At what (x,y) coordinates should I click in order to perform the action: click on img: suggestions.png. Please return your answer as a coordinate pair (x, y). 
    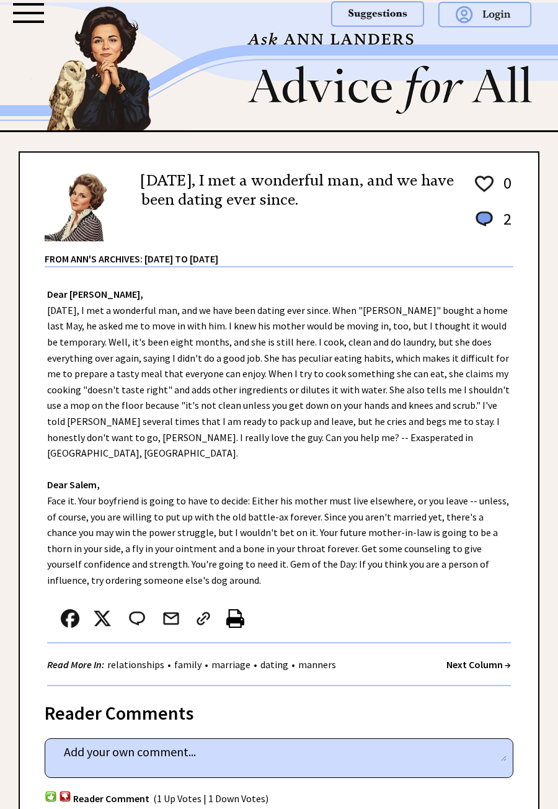
    Looking at the image, I should click on (378, 14).